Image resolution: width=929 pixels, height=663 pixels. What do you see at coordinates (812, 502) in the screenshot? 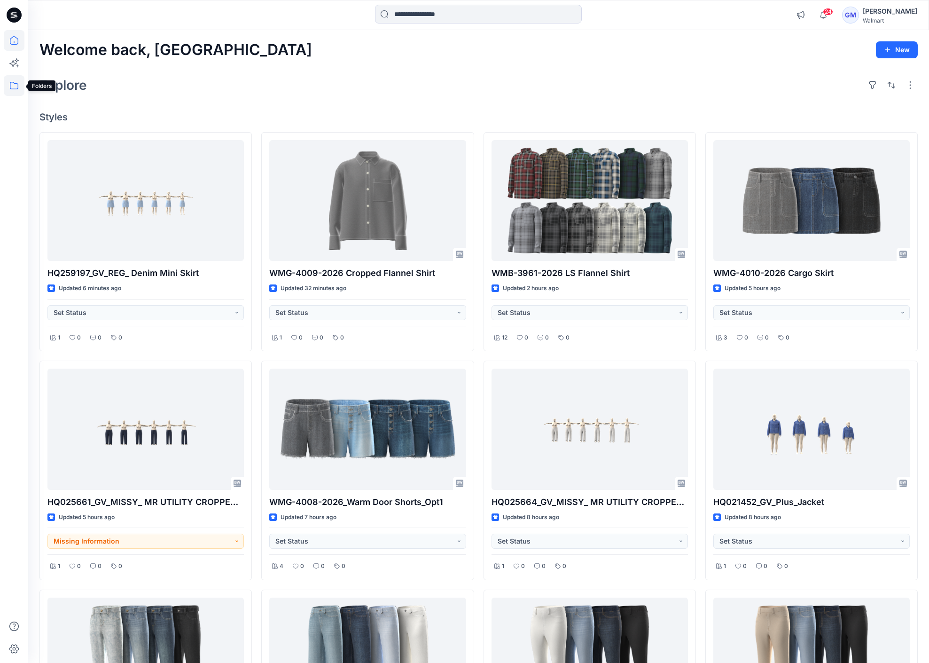
I see `p: HQ021452_GV_Plus_Jacket` at bounding box center [812, 502].